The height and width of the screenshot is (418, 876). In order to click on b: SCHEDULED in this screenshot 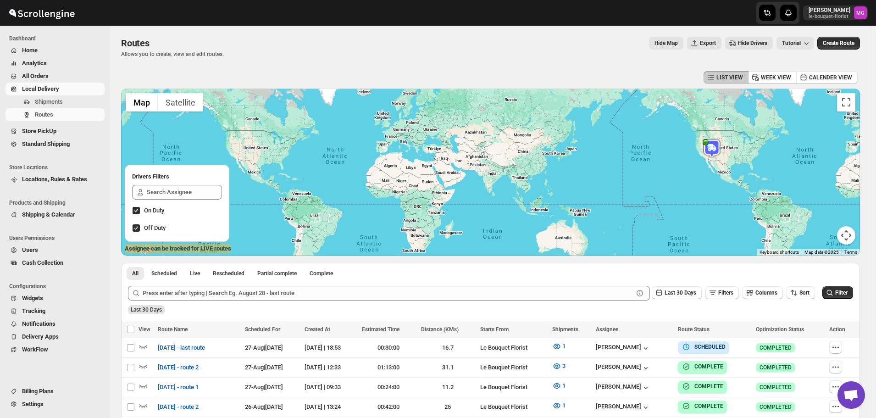, I will do `click(710, 347)`.